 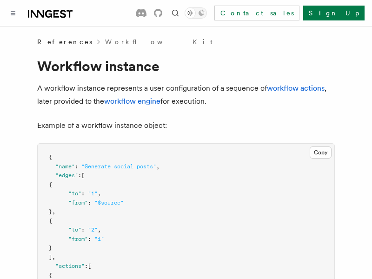 I want to click on span: "name", so click(x=65, y=167).